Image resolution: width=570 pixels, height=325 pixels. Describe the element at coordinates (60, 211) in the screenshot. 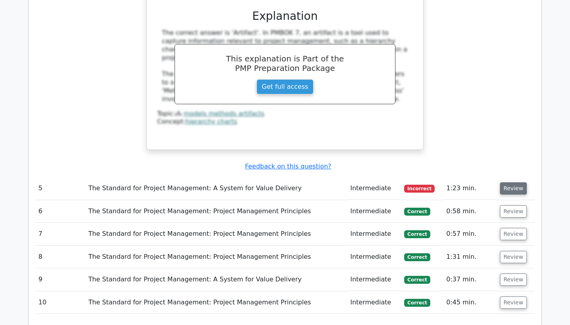

I see `td: 6` at that location.